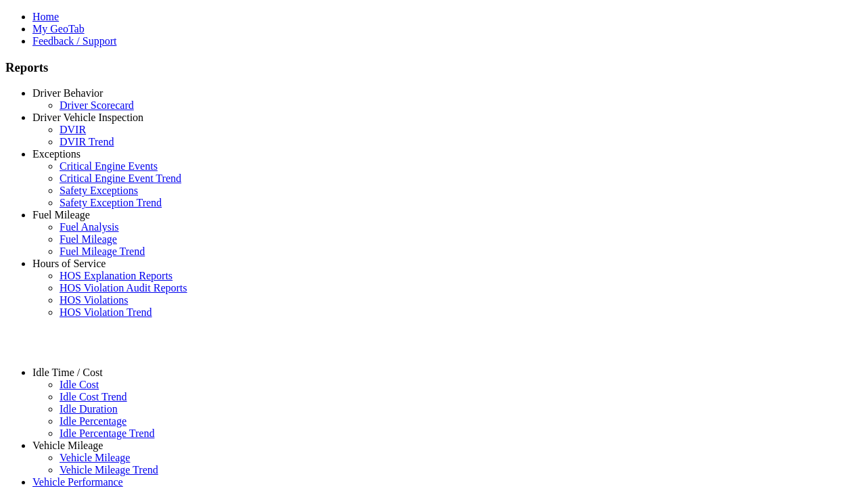 The image size is (866, 487). Describe the element at coordinates (68, 372) in the screenshot. I see `a: Idle Time / Cost` at that location.